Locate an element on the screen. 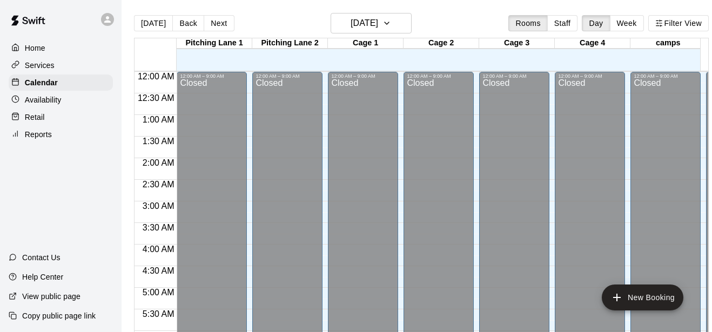  div: Cage 1 is located at coordinates (366, 43).